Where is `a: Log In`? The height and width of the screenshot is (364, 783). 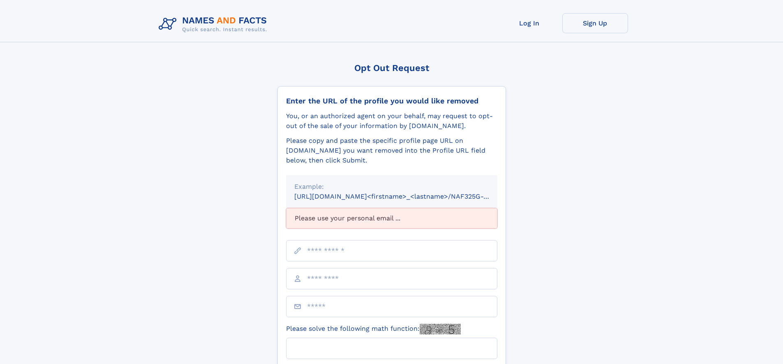
a: Log In is located at coordinates (529, 23).